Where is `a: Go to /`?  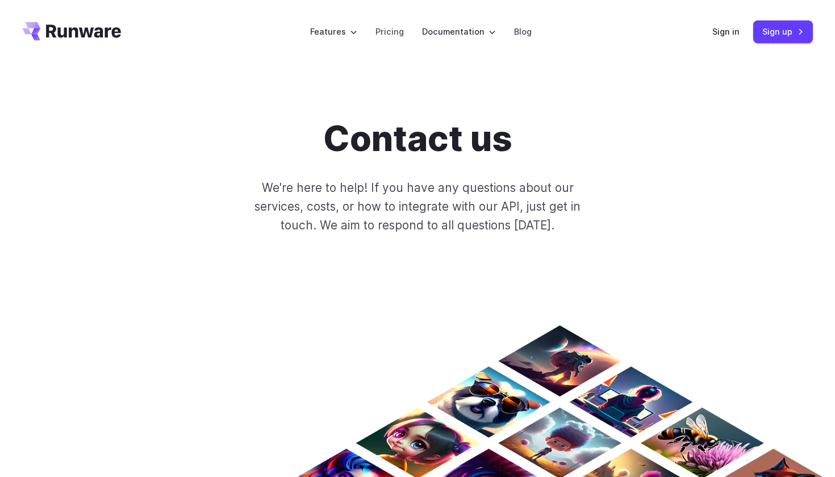
a: Go to / is located at coordinates (72, 31).